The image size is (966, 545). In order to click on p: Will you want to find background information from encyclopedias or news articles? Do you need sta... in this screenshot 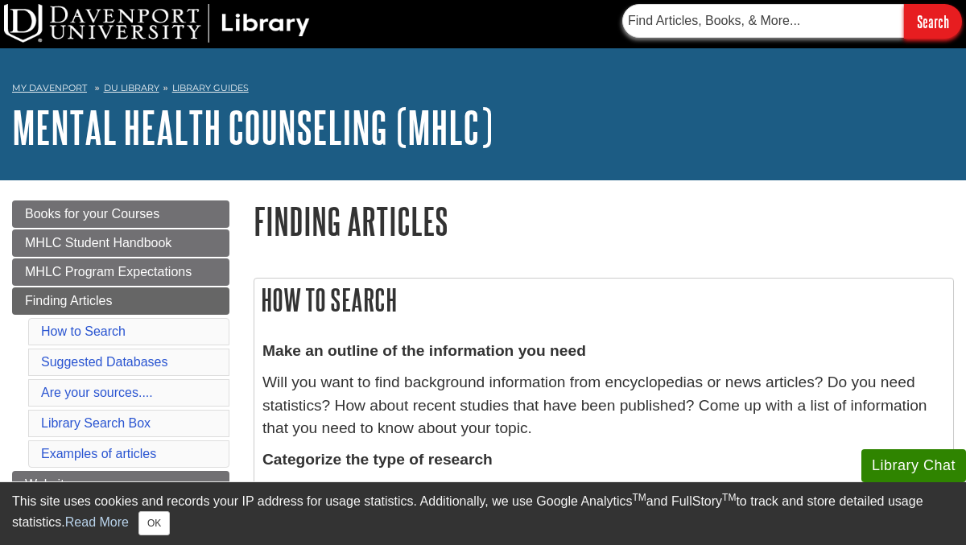, I will do `click(604, 406)`.